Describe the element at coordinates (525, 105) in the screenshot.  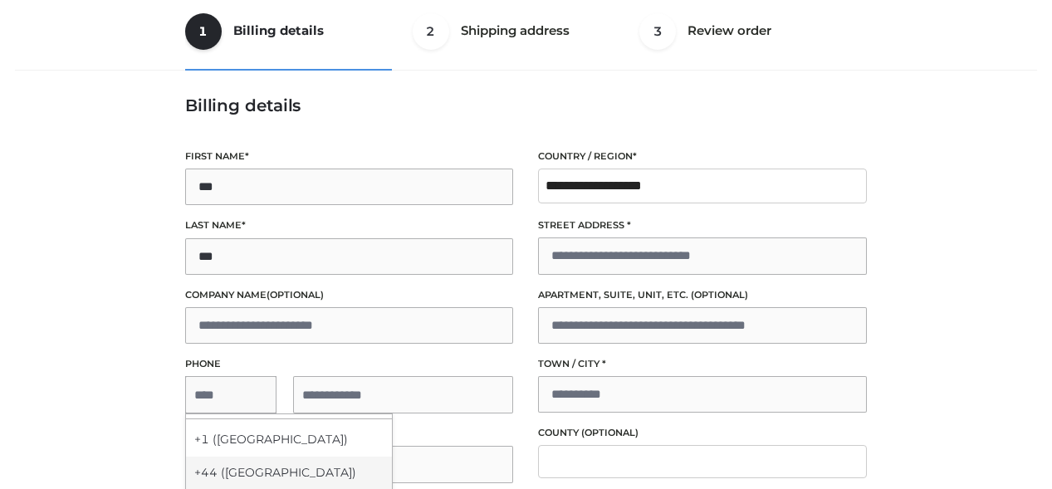
I see `h3: Billing details` at that location.